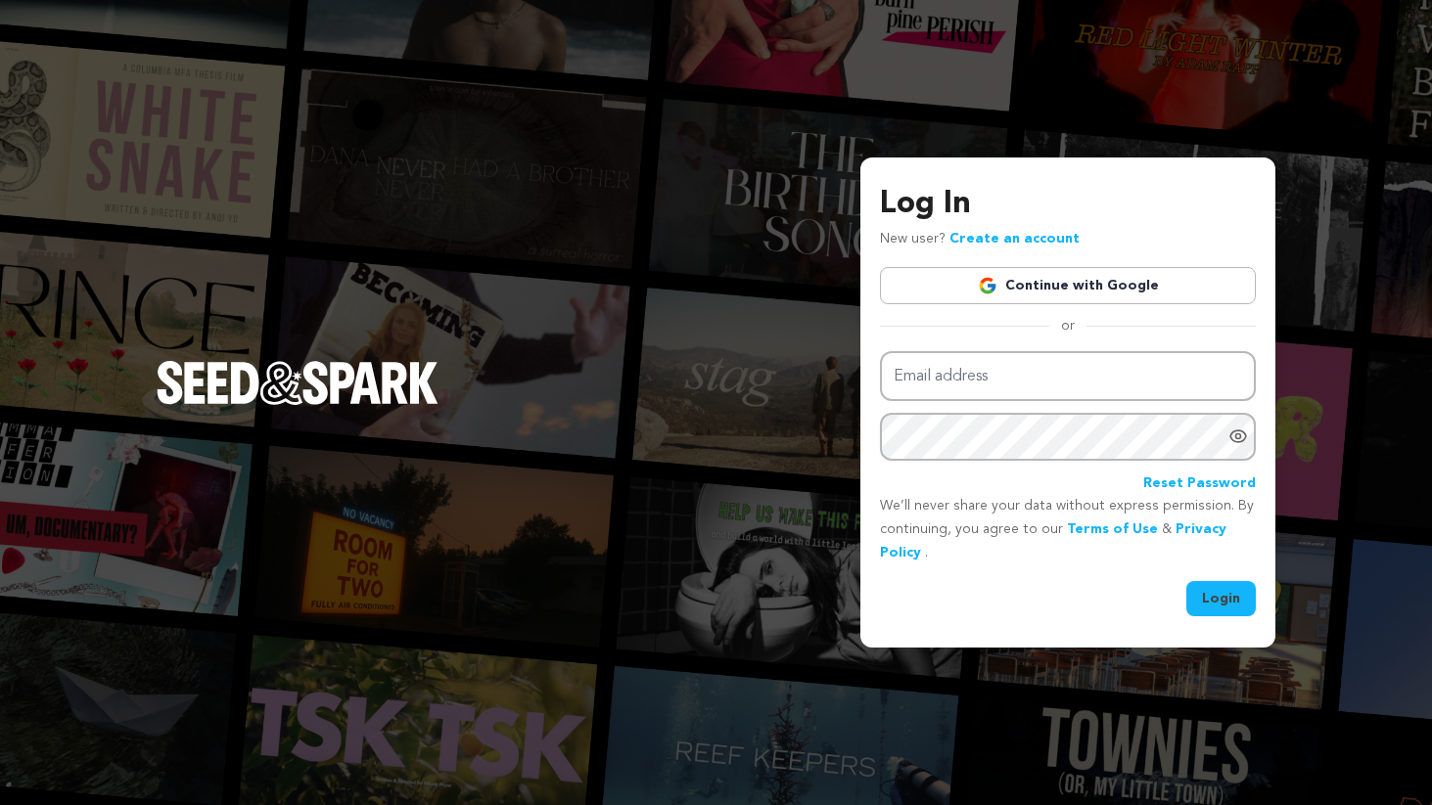 The image size is (1432, 805). Describe the element at coordinates (1238, 436) in the screenshot. I see `a: Show password as plain text. Warning: this will display your password on the screen.` at that location.